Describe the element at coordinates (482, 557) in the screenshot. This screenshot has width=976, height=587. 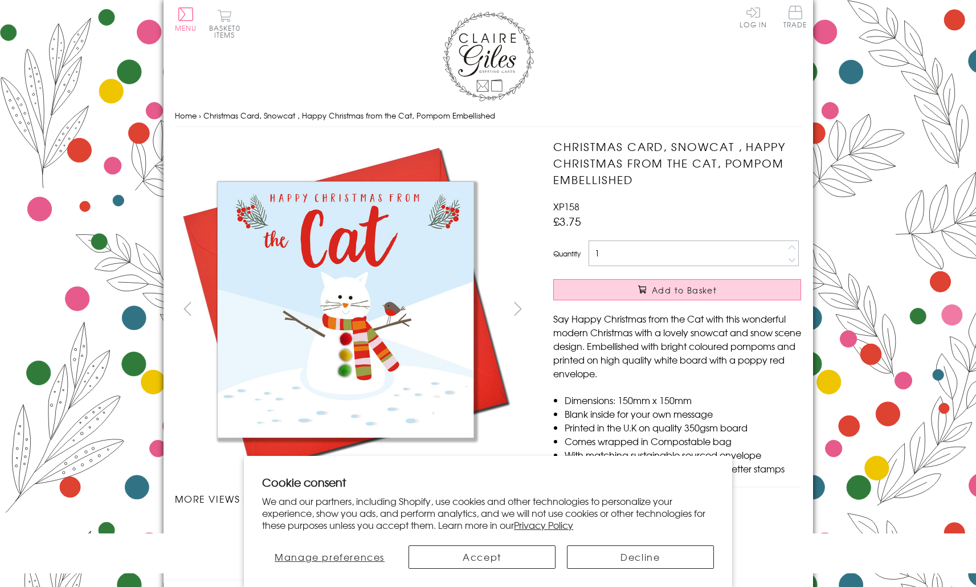
I see `button: Accept` at that location.